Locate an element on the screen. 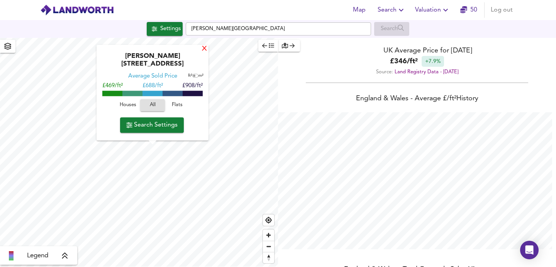 This screenshot has width=556, height=267. span: Search Settings is located at coordinates (152, 125).